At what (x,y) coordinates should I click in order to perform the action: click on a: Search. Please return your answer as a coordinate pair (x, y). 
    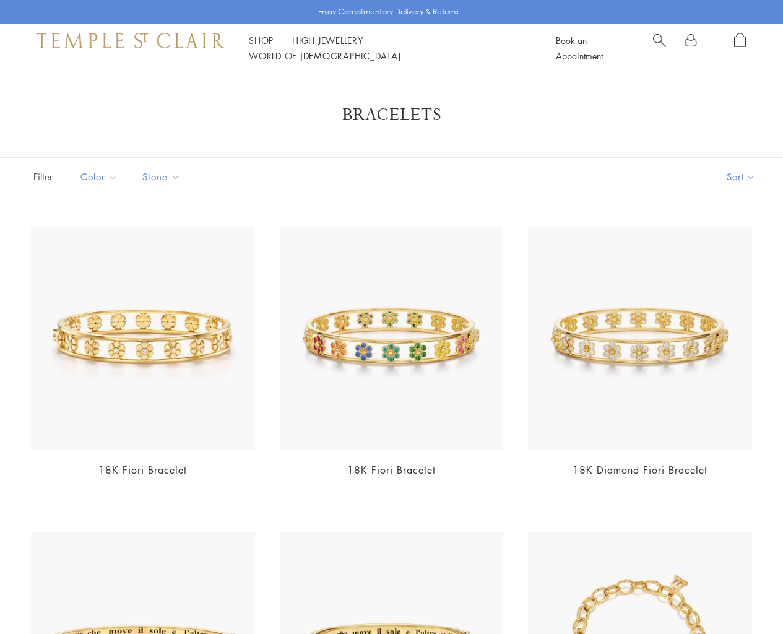
    Looking at the image, I should click on (659, 48).